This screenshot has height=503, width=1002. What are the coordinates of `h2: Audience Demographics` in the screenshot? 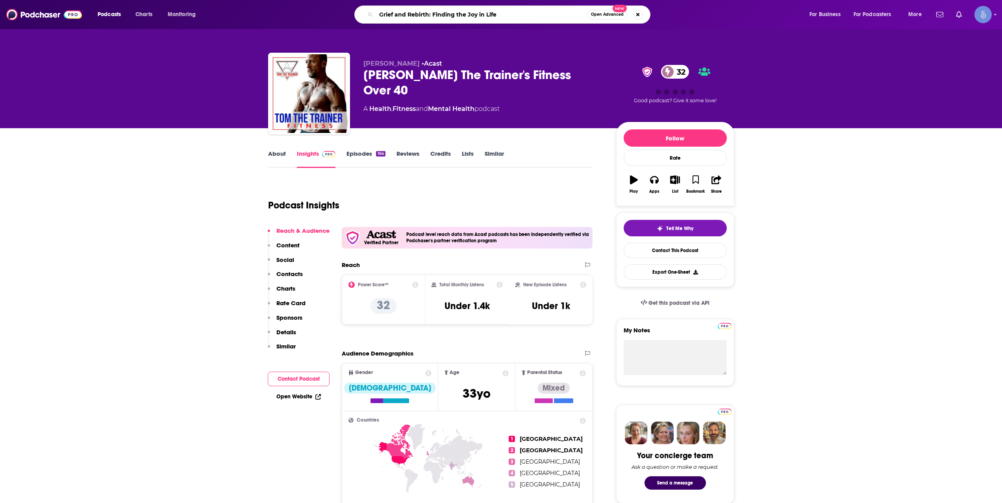 It's located at (378, 354).